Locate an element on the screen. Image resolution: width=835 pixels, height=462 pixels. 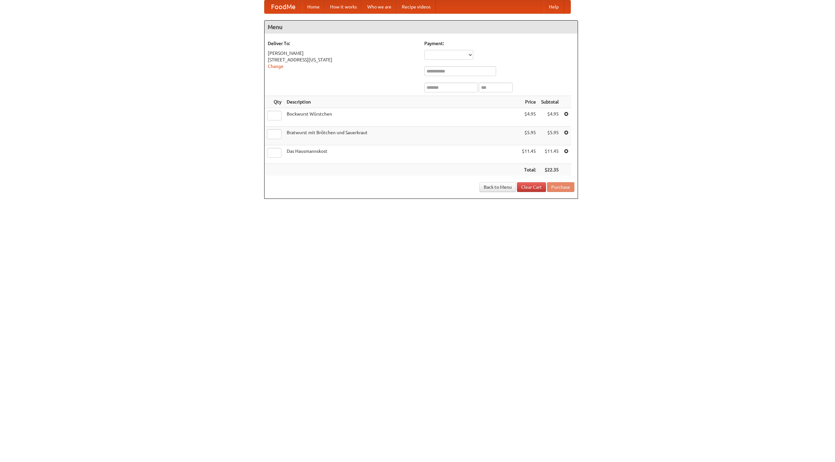
h4: Menu is located at coordinates (421, 27).